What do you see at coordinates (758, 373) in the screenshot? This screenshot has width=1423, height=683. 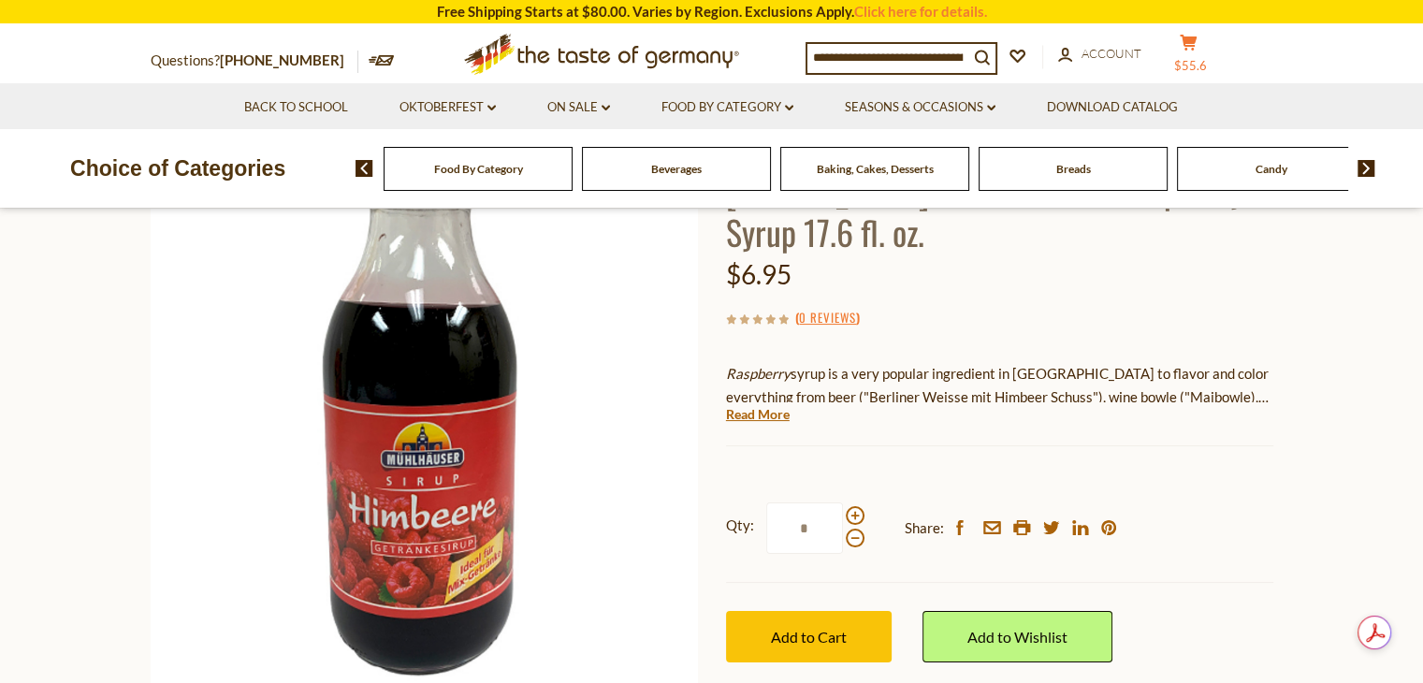 I see `em: Raspberry` at bounding box center [758, 373].